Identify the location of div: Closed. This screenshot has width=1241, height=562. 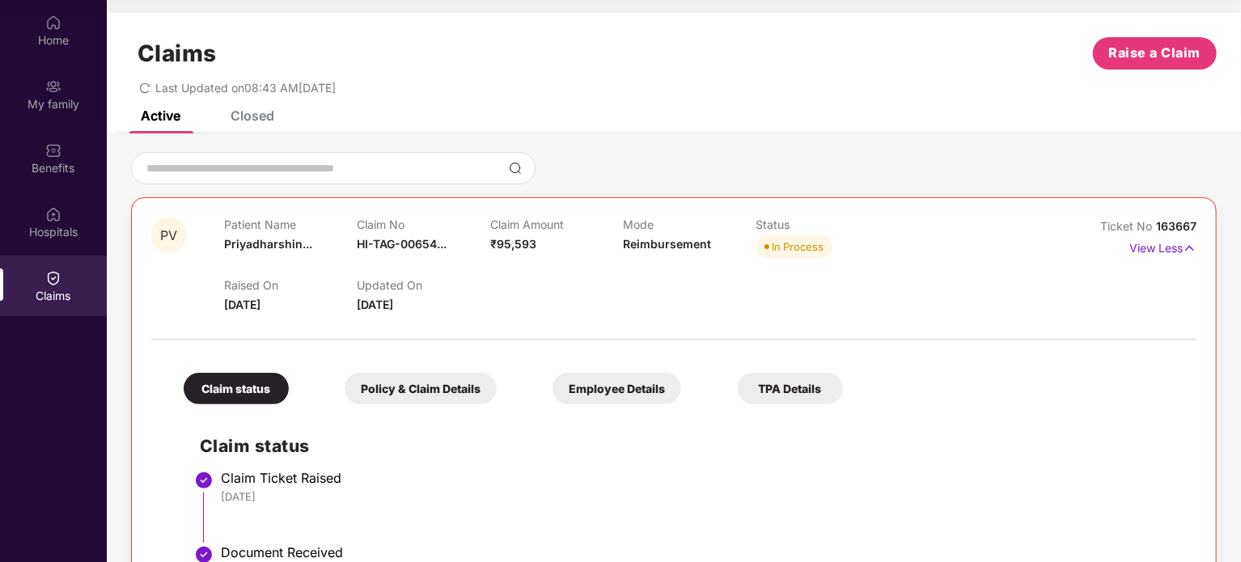
(252, 116).